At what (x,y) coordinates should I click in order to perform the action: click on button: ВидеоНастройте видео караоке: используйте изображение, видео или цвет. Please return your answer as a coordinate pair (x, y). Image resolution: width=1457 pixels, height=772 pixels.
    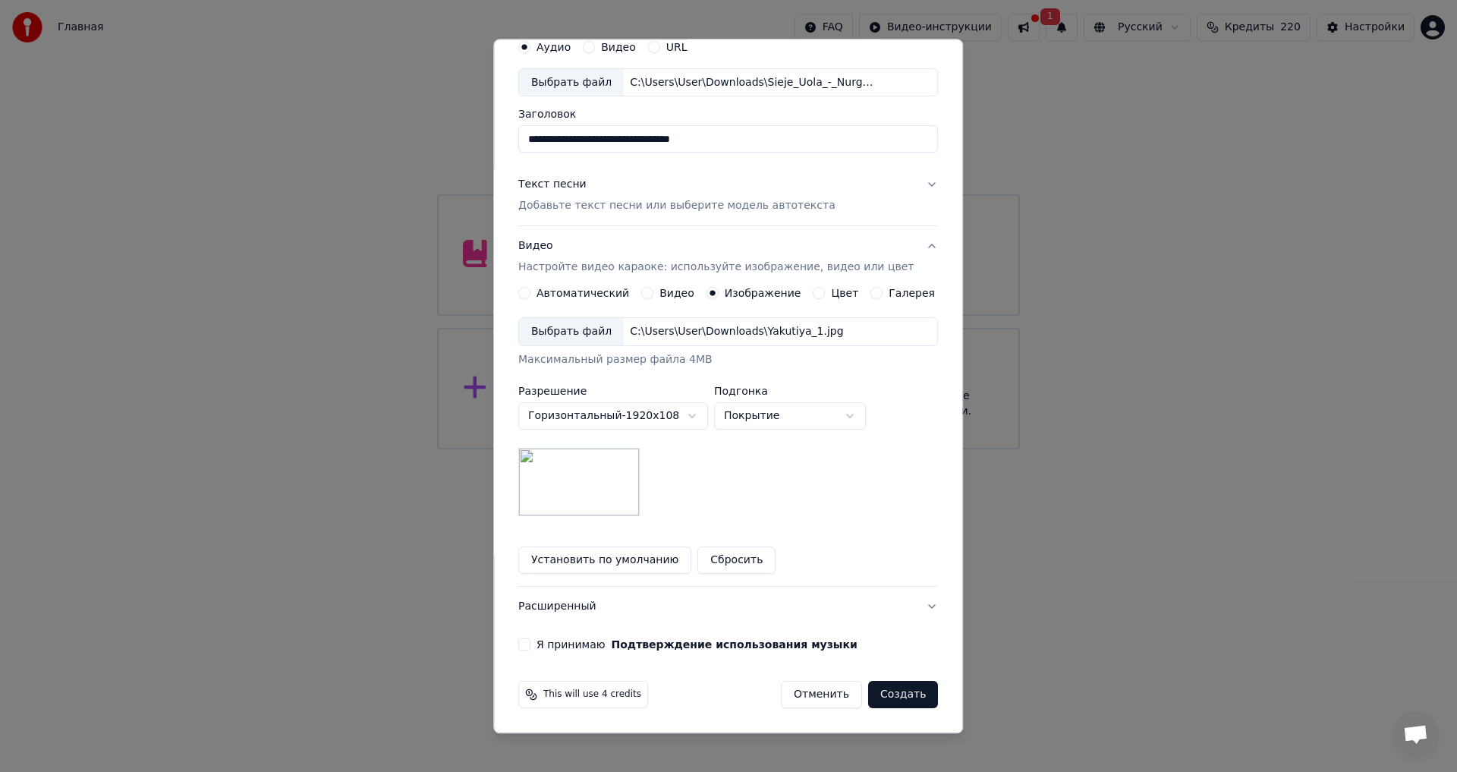
    Looking at the image, I should click on (728, 257).